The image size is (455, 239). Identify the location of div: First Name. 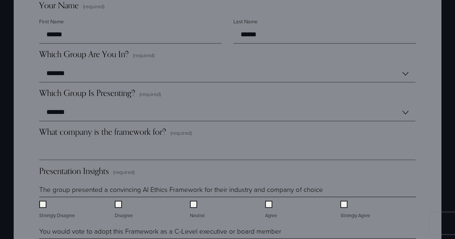
(130, 22).